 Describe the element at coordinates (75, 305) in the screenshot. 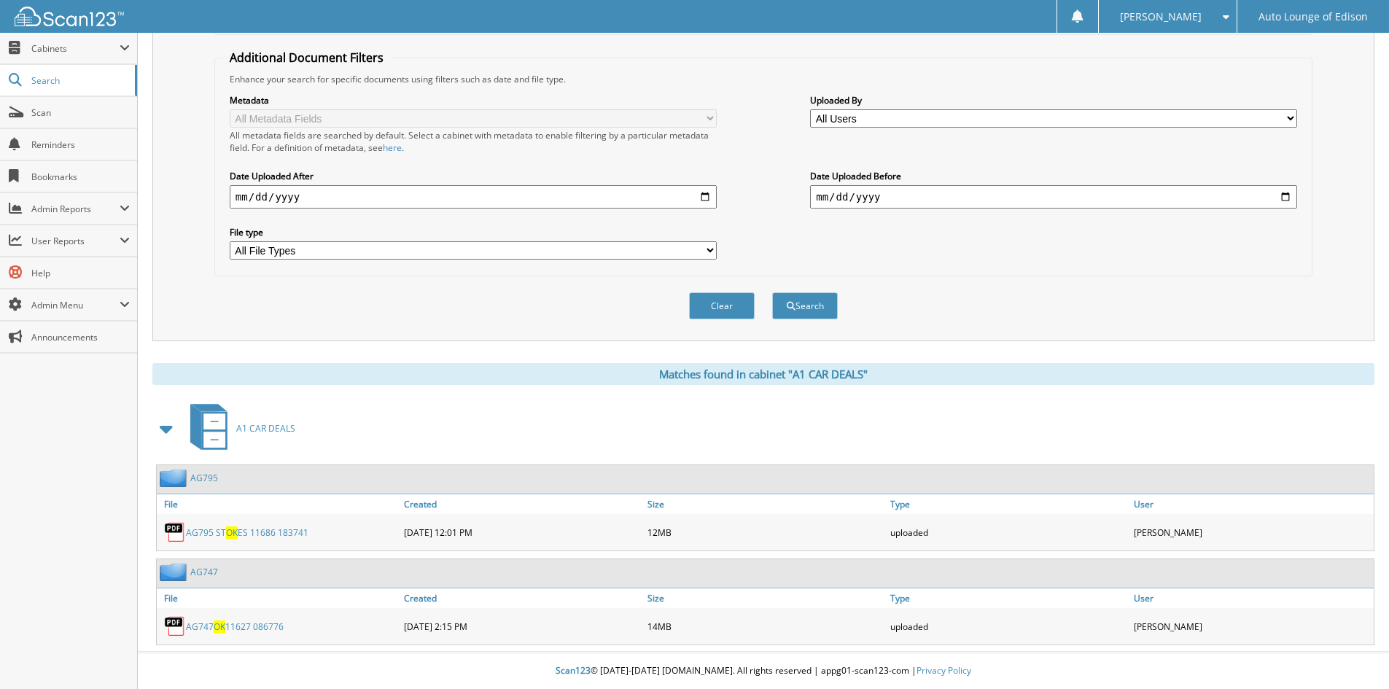

I see `span: Admin Menu` at that location.